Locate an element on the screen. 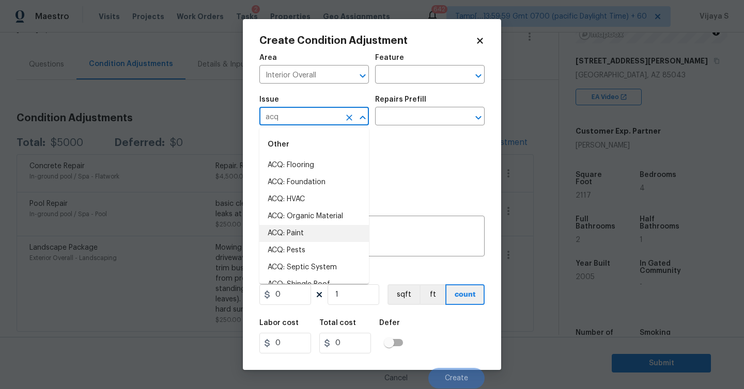 The image size is (744, 389). button: count is located at coordinates (465, 295).